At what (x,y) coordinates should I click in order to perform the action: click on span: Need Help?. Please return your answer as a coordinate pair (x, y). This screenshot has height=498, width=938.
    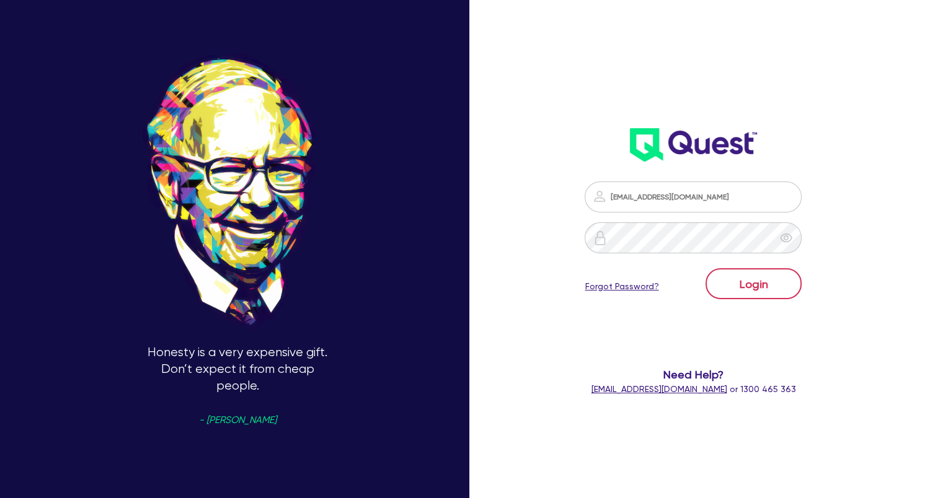
    Looking at the image, I should click on (694, 374).